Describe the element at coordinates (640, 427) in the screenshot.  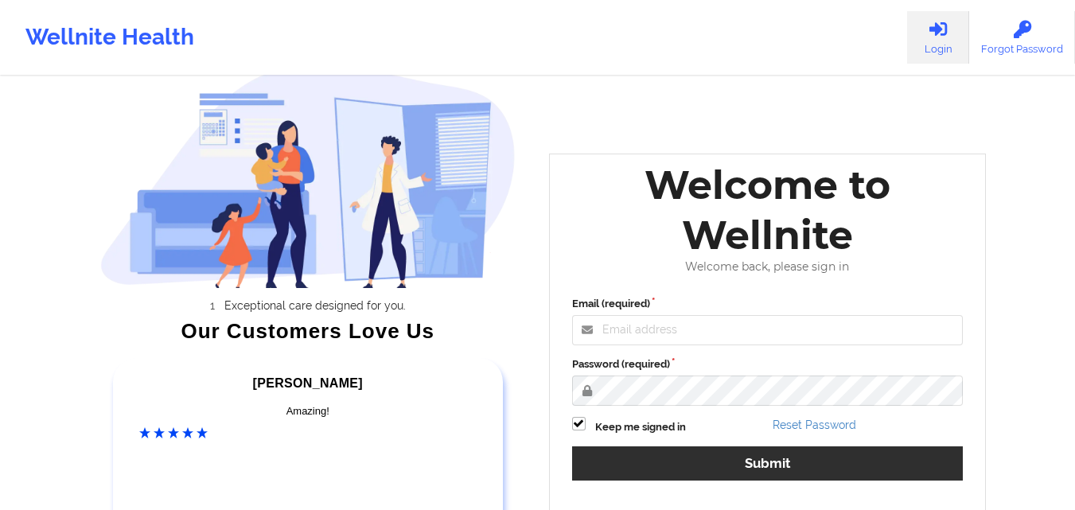
I see `label: Keep me signed in` at that location.